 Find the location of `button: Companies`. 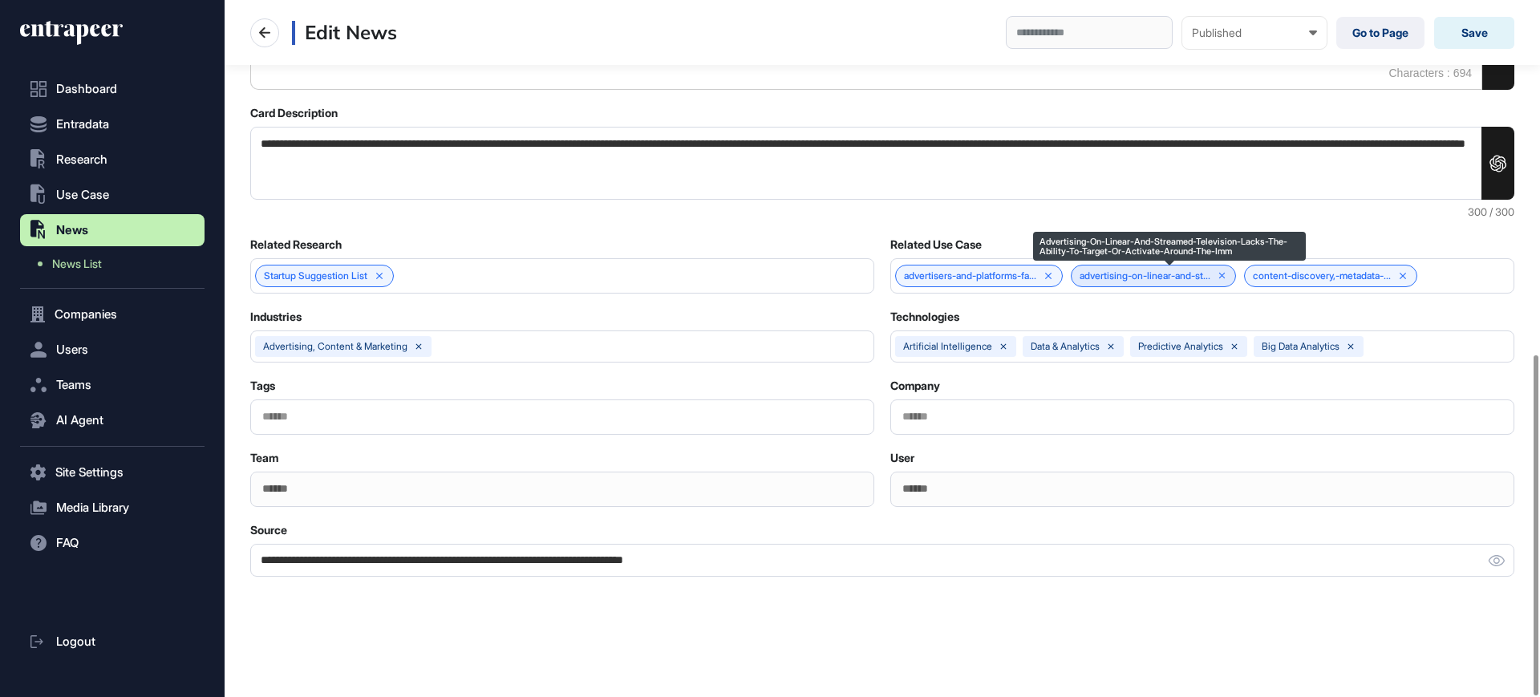

button: Companies is located at coordinates (112, 314).